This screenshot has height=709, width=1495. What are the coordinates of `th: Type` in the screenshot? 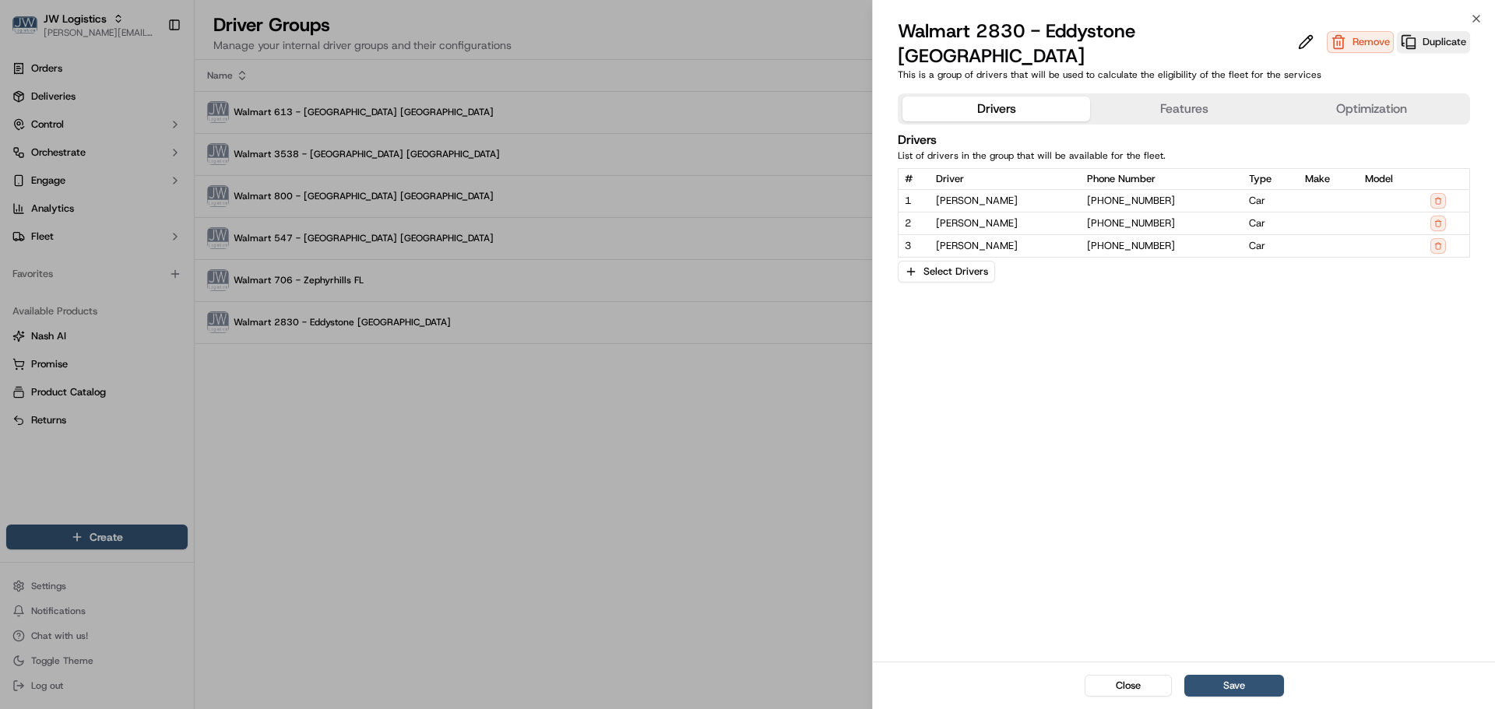 It's located at (1271, 179).